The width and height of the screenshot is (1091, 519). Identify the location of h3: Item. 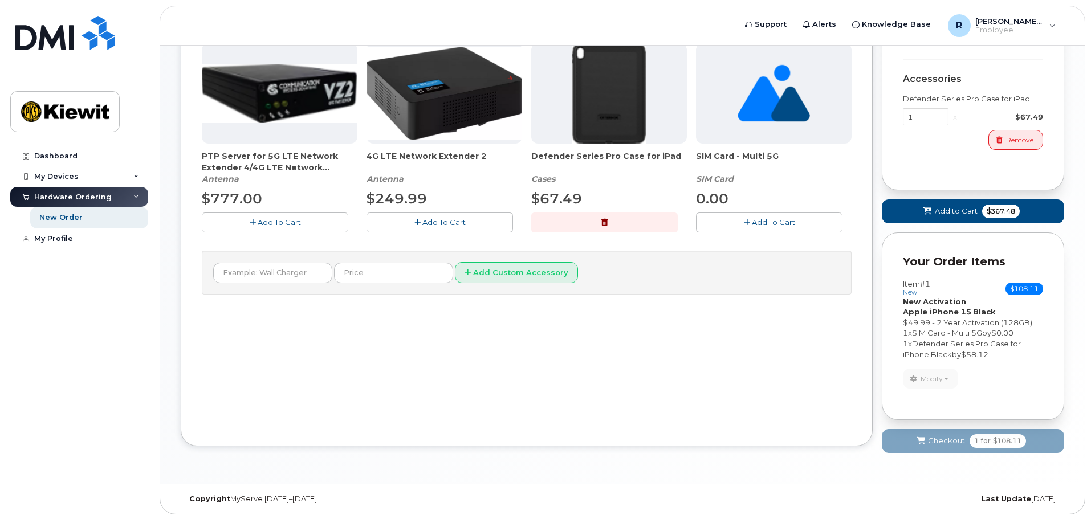
(916, 288).